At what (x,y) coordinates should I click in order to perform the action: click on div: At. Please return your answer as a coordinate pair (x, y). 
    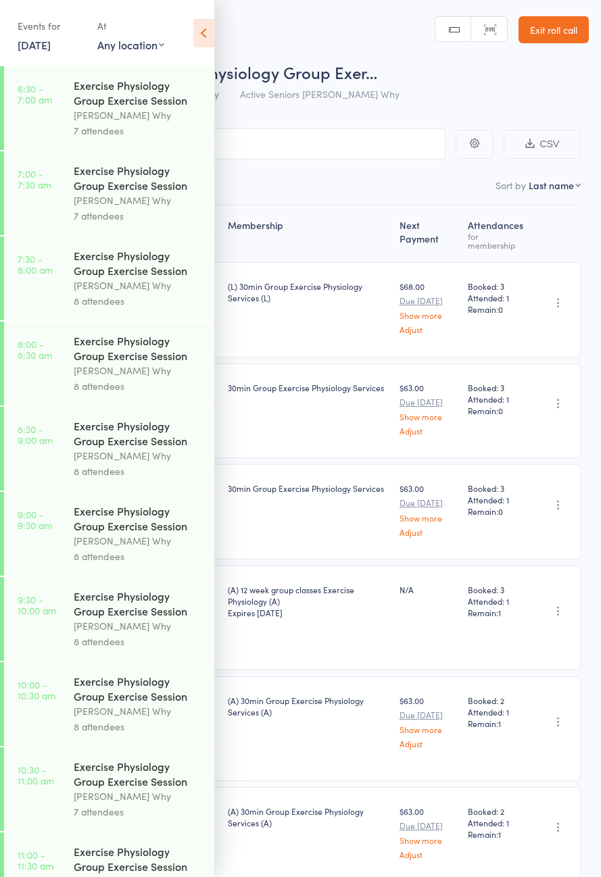
    Looking at the image, I should click on (130, 26).